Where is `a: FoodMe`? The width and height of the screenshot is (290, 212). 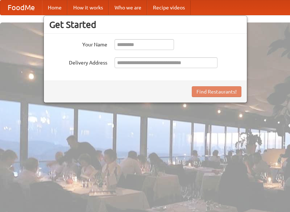
a: FoodMe is located at coordinates (21, 8).